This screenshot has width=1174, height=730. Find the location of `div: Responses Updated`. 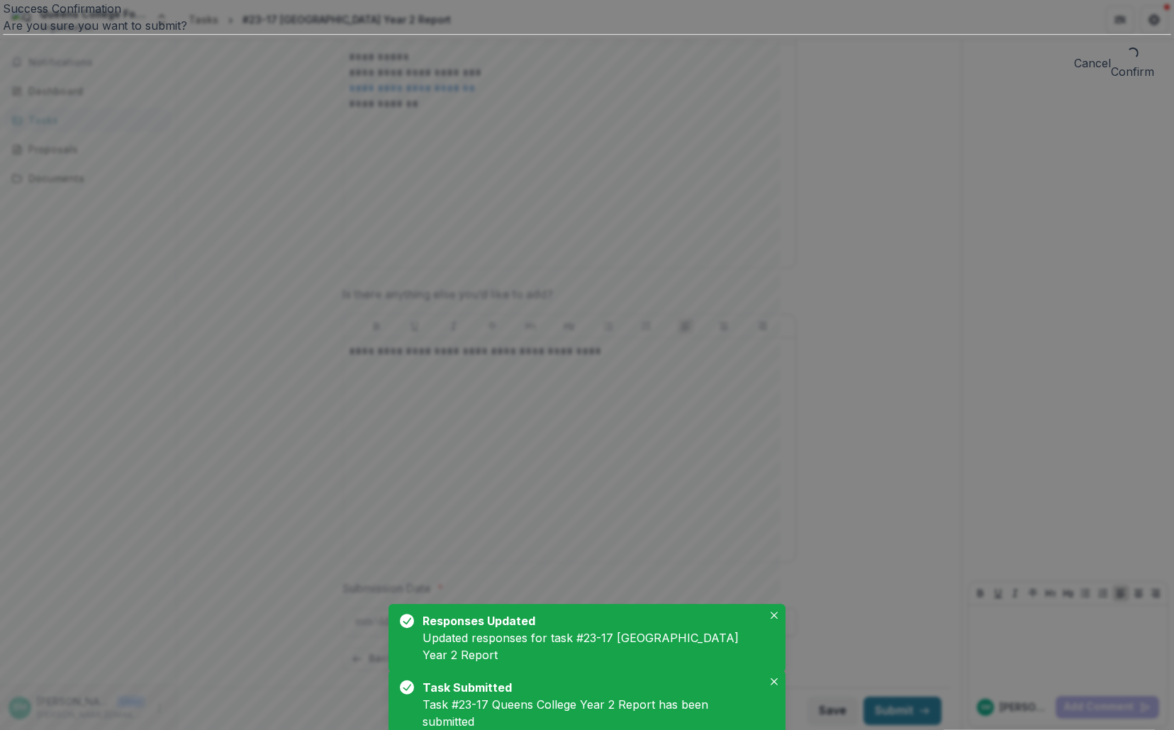

div: Responses Updated is located at coordinates (590, 621).